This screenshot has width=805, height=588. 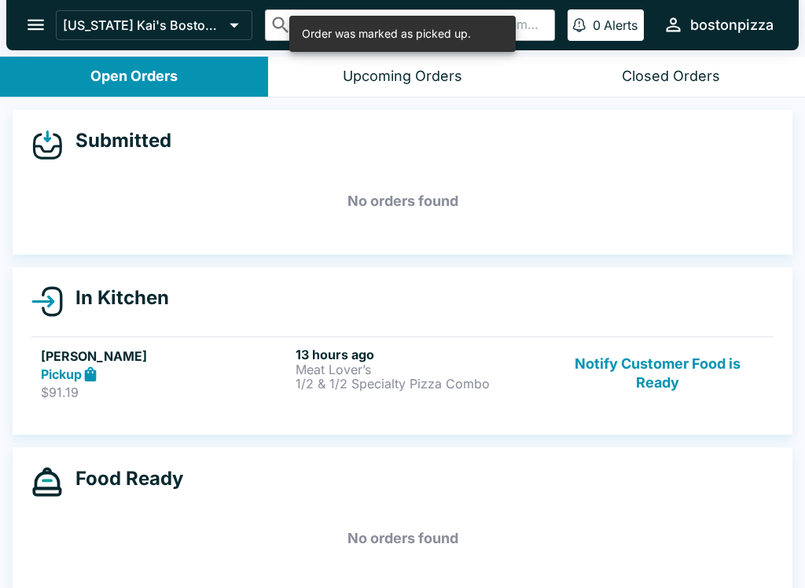 I want to click on strong: Pickup, so click(x=61, y=374).